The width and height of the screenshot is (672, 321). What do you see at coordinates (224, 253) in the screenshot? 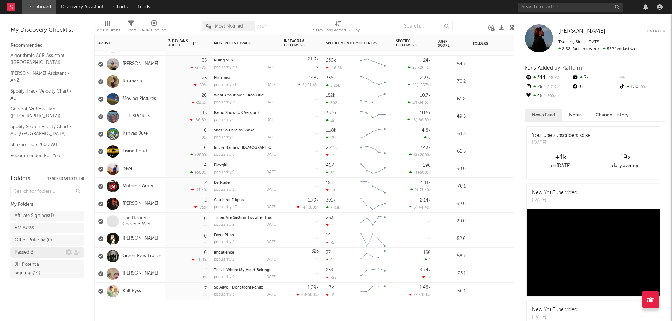
I see `a: Impatience` at bounding box center [224, 253].